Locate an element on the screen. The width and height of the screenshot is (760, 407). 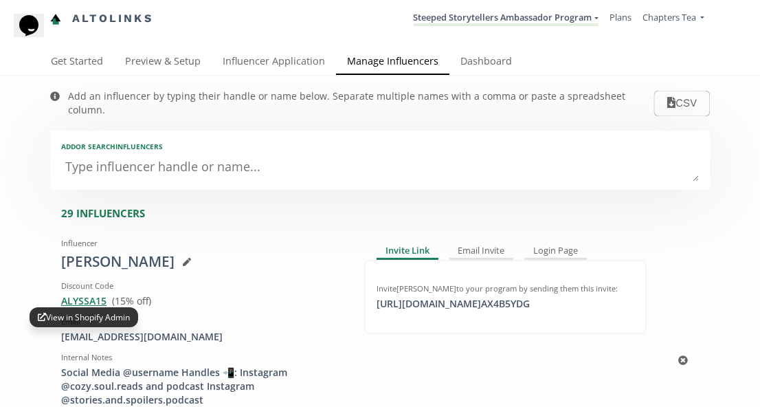
div: Email Invite is located at coordinates (482, 252).